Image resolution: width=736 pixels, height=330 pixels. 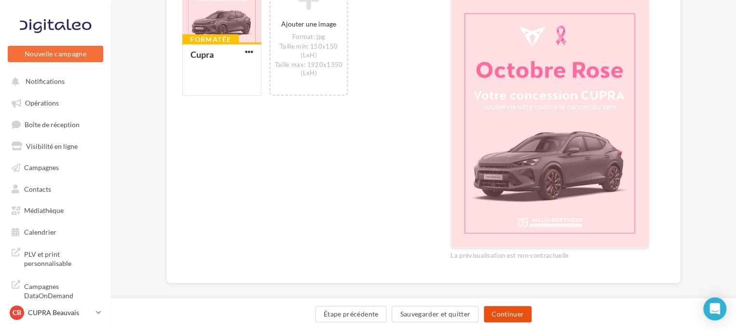 What do you see at coordinates (55, 54) in the screenshot?
I see `button: Nouvelle campagne` at bounding box center [55, 54].